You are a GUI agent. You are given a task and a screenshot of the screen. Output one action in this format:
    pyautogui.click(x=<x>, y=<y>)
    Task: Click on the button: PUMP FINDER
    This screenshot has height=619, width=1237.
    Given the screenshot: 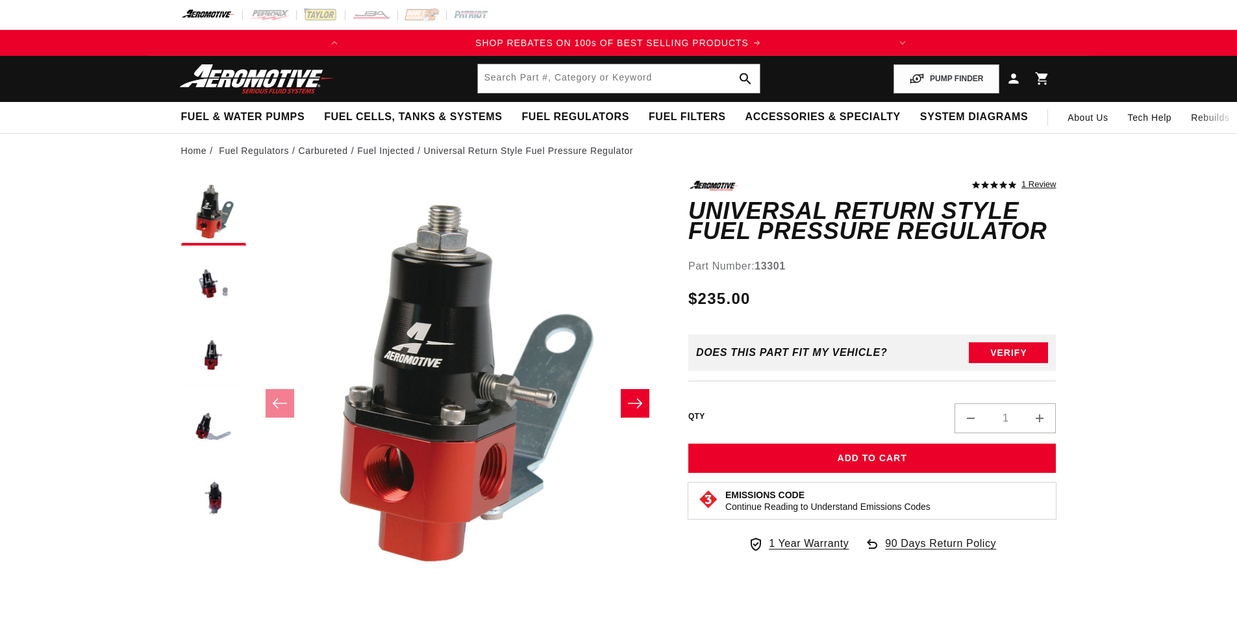 What is the action you would take?
    pyautogui.click(x=946, y=79)
    